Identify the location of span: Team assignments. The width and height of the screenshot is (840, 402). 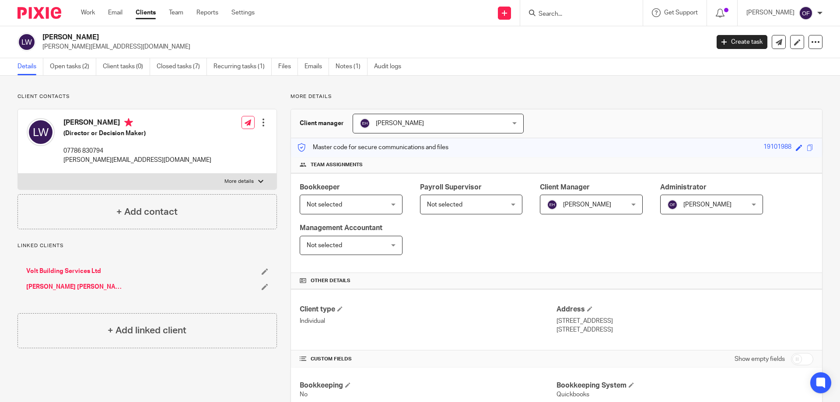
(336, 165).